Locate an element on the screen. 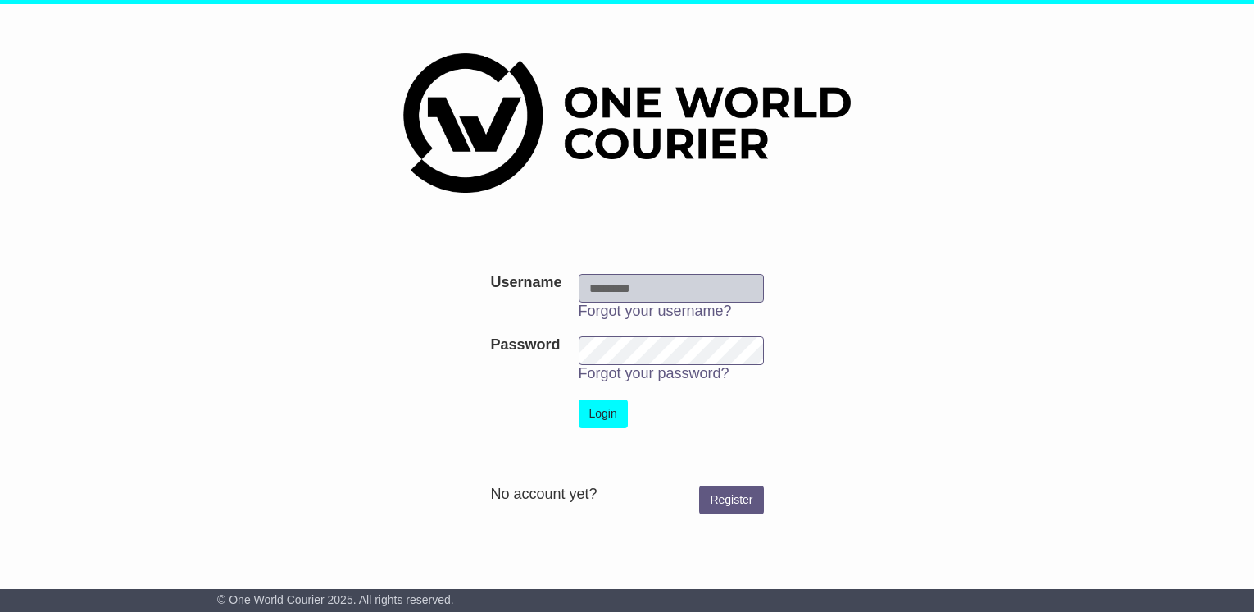 This screenshot has width=1254, height=612. a: Forgot your username? is located at coordinates (655, 311).